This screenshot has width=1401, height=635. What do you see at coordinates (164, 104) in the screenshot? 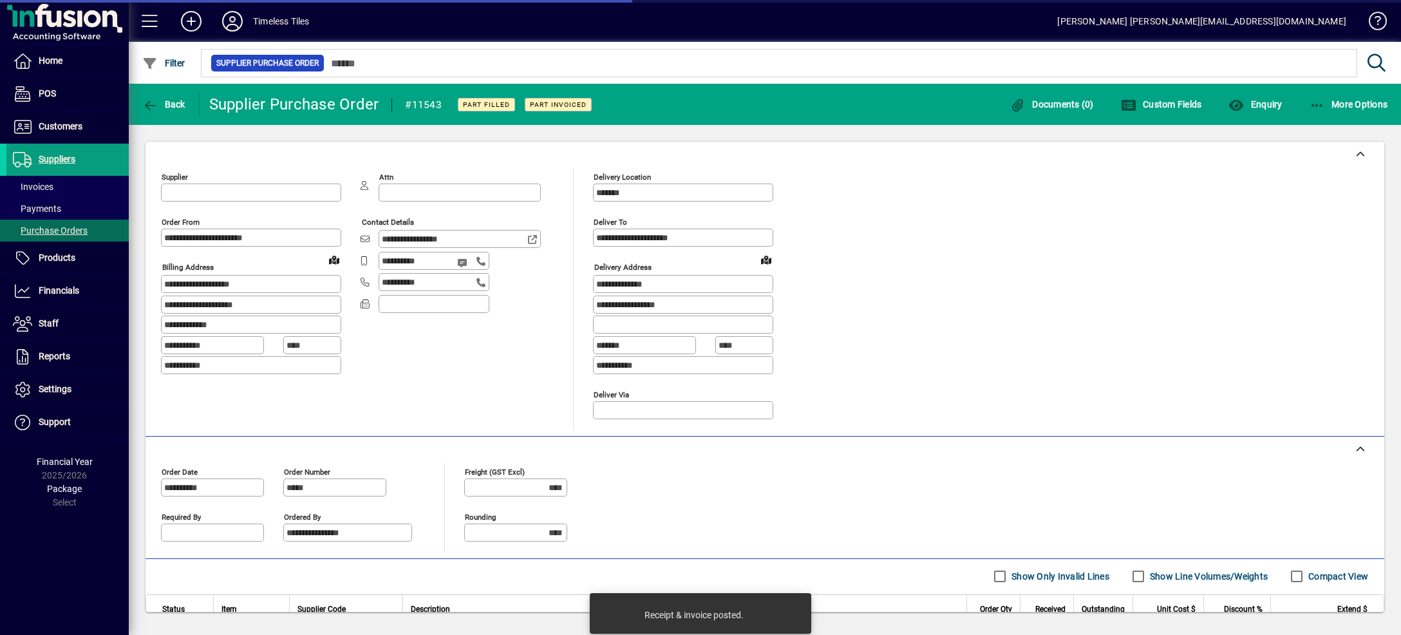
I see `app-page-header-button: Back` at bounding box center [164, 104].